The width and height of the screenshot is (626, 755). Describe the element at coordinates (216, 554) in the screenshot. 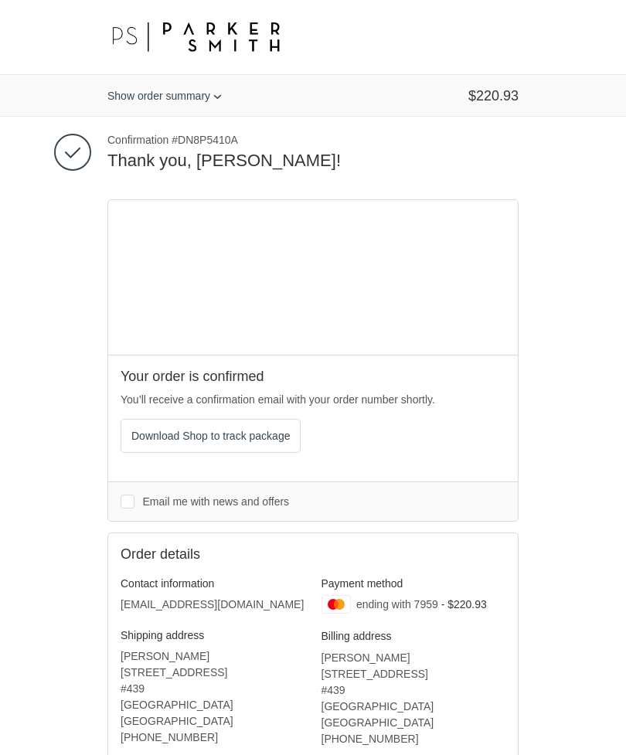

I see `h2: Order details` at that location.